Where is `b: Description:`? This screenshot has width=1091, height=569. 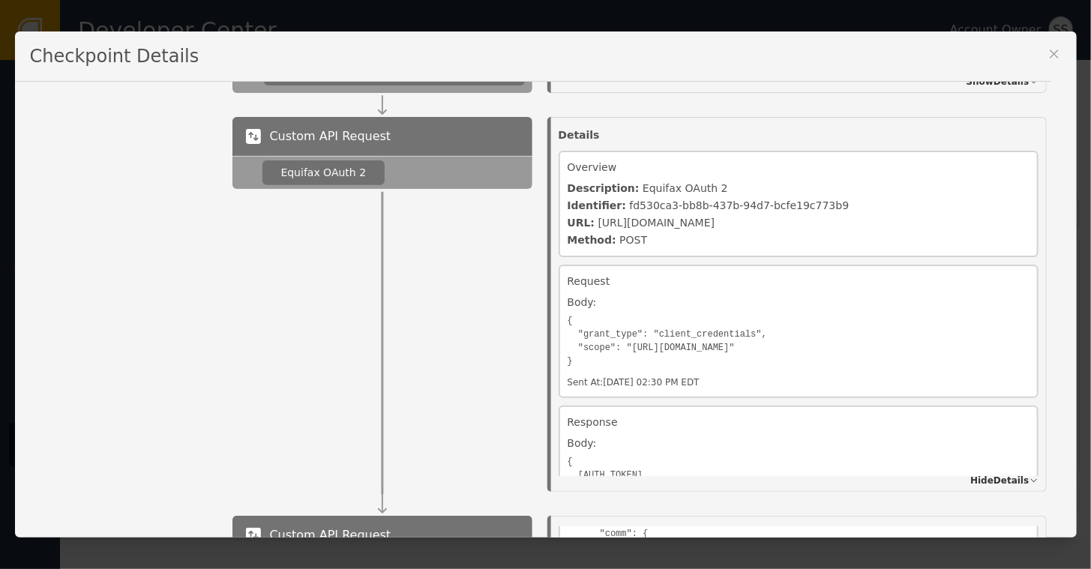
b: Description: is located at coordinates (603, 188).